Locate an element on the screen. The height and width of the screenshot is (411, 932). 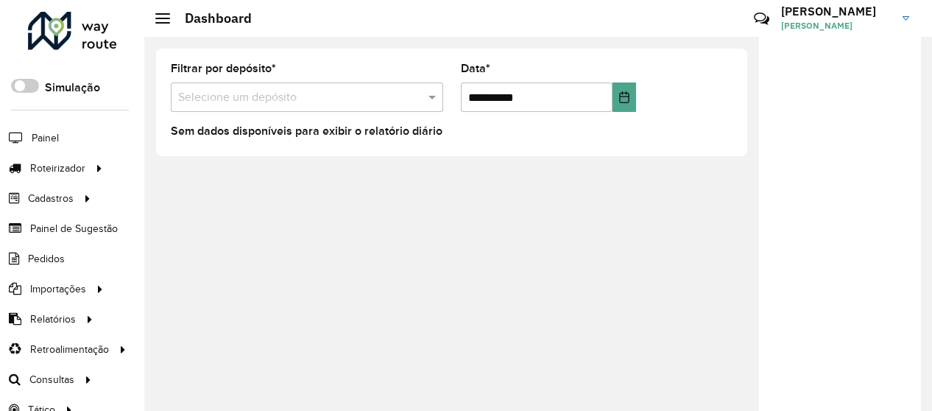
label: Sem dados disponíveis para exibir o relatório diário is located at coordinates (306, 131).